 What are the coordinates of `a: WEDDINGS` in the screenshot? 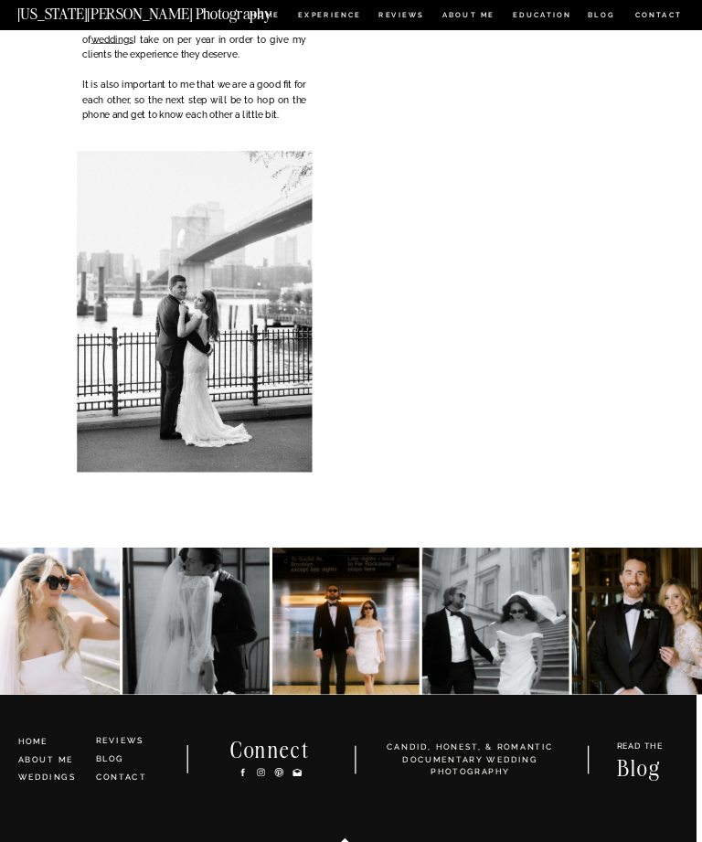 It's located at (48, 777).